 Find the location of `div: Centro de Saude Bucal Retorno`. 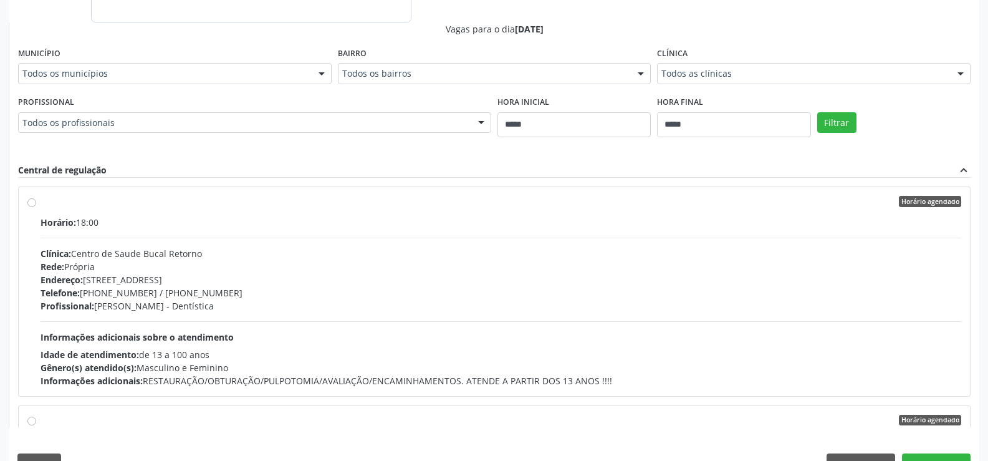

div: Centro de Saude Bucal Retorno is located at coordinates (500, 253).